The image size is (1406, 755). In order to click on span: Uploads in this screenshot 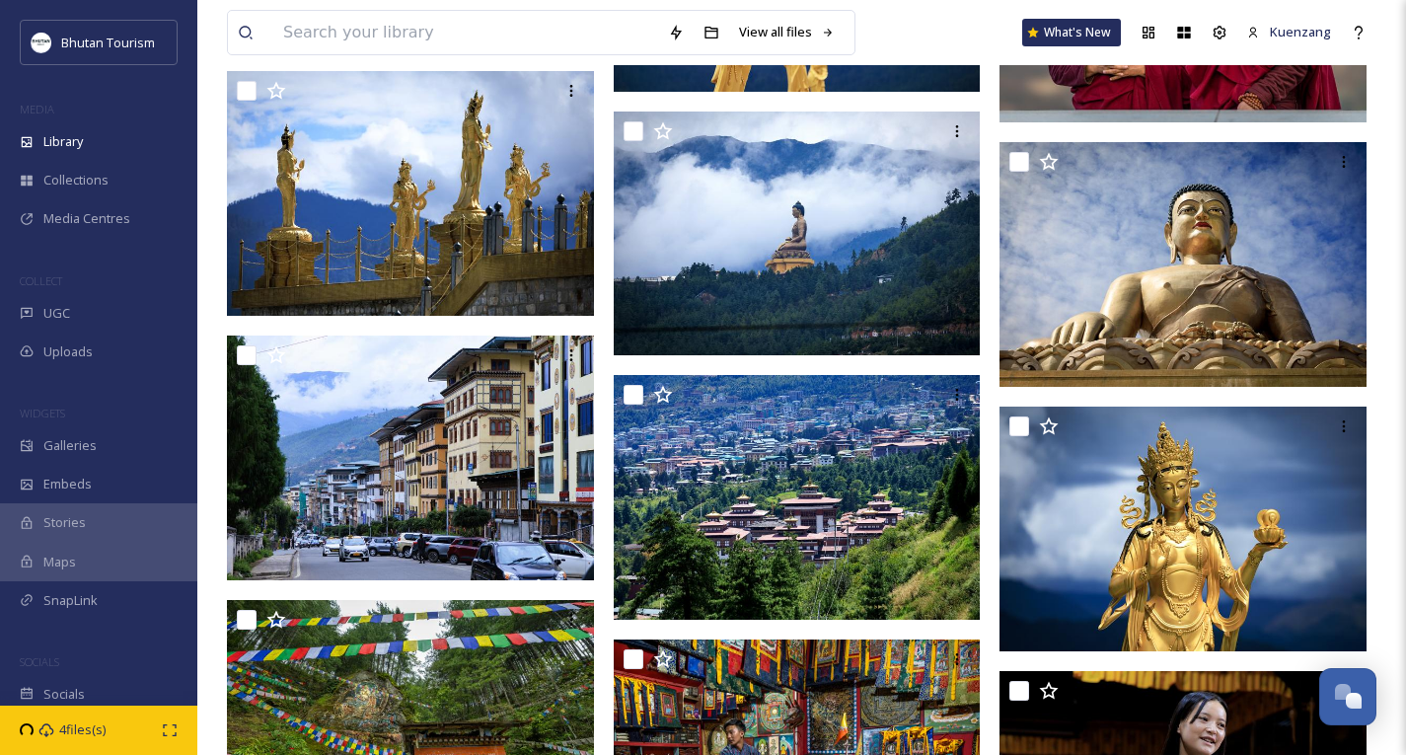, I will do `click(68, 351)`.